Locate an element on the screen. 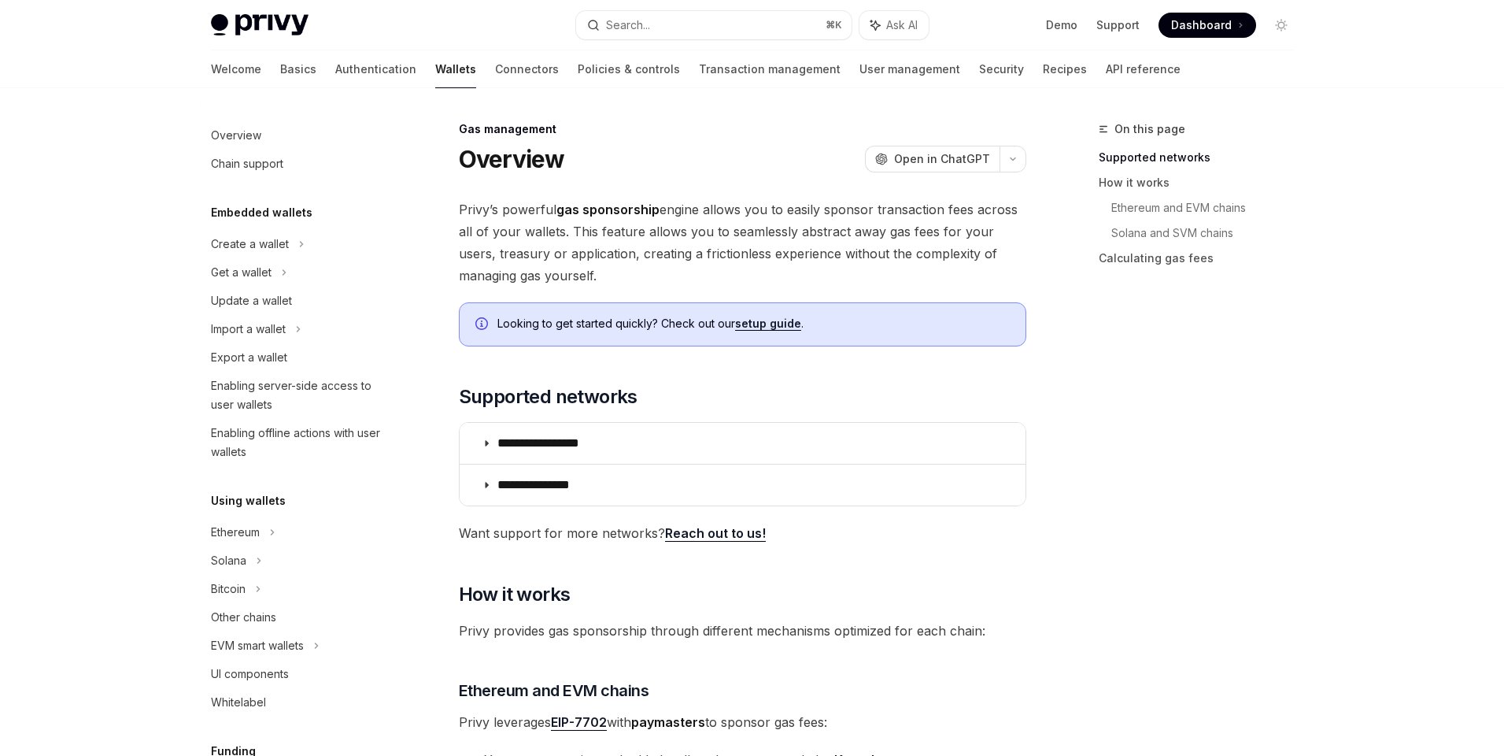 This screenshot has height=756, width=1504. a: Update a wallet is located at coordinates (299, 301).